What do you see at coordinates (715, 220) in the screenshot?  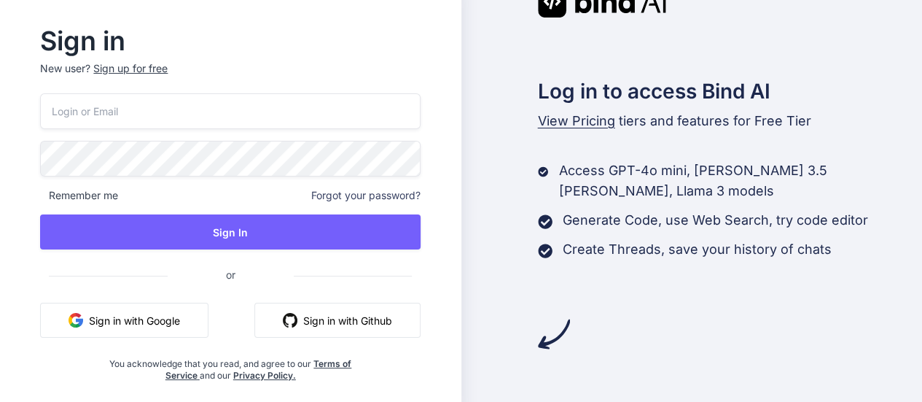 I see `p: Generate Code, use Web Search, try code editor` at bounding box center [715, 220].